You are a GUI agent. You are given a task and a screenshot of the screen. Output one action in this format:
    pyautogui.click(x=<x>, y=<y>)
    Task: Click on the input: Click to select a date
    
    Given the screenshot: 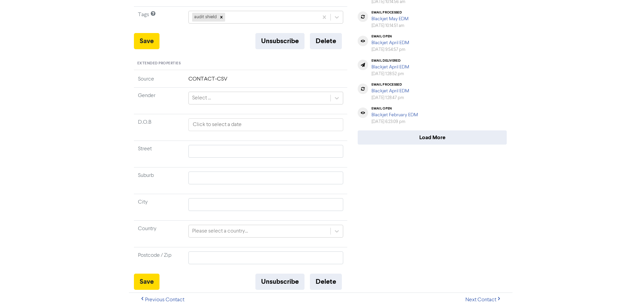 What is the action you would take?
    pyautogui.click(x=266, y=125)
    